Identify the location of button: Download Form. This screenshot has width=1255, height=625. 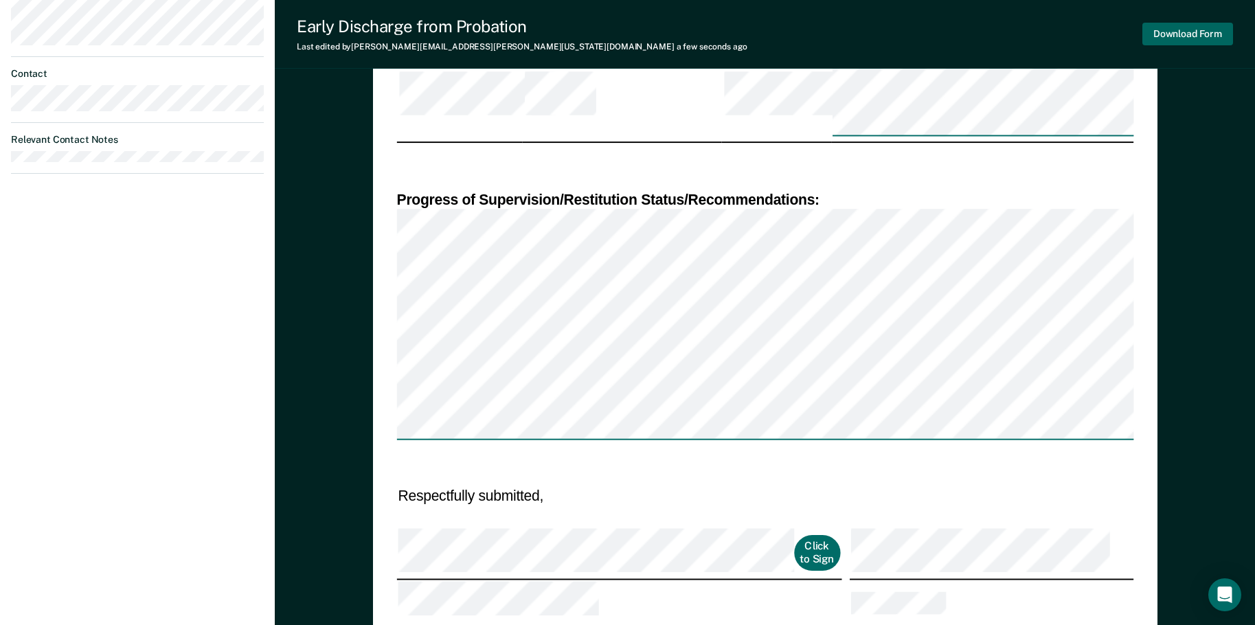
(1188, 34).